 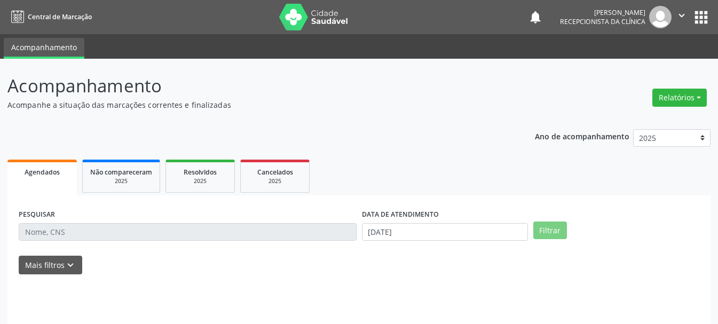 I want to click on input: Nome, CNS, so click(x=187, y=232).